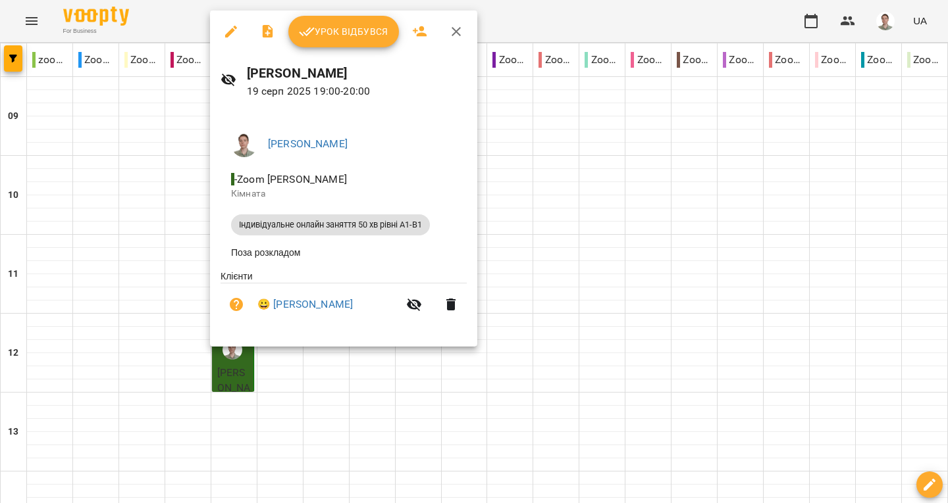 The image size is (948, 503). What do you see at coordinates (344, 32) in the screenshot?
I see `button: Урок відбувся` at bounding box center [344, 32].